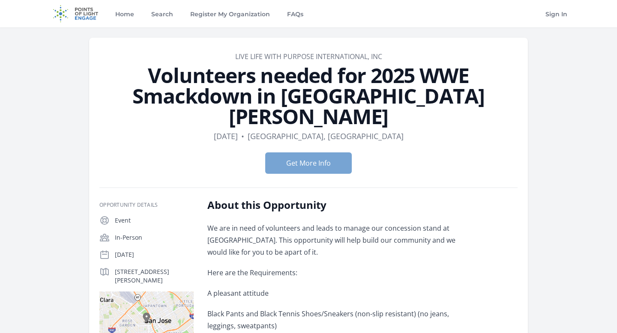  I want to click on p: In-Person, so click(154, 238).